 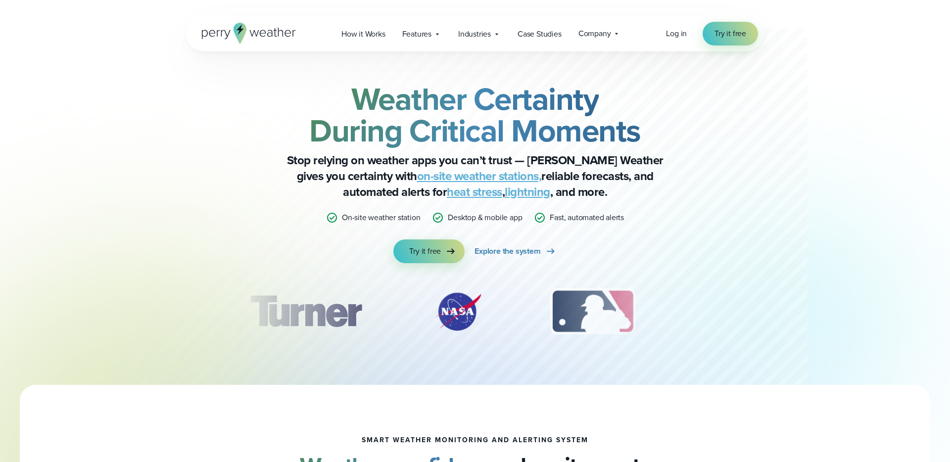 What do you see at coordinates (417, 34) in the screenshot?
I see `span: Features` at bounding box center [417, 34].